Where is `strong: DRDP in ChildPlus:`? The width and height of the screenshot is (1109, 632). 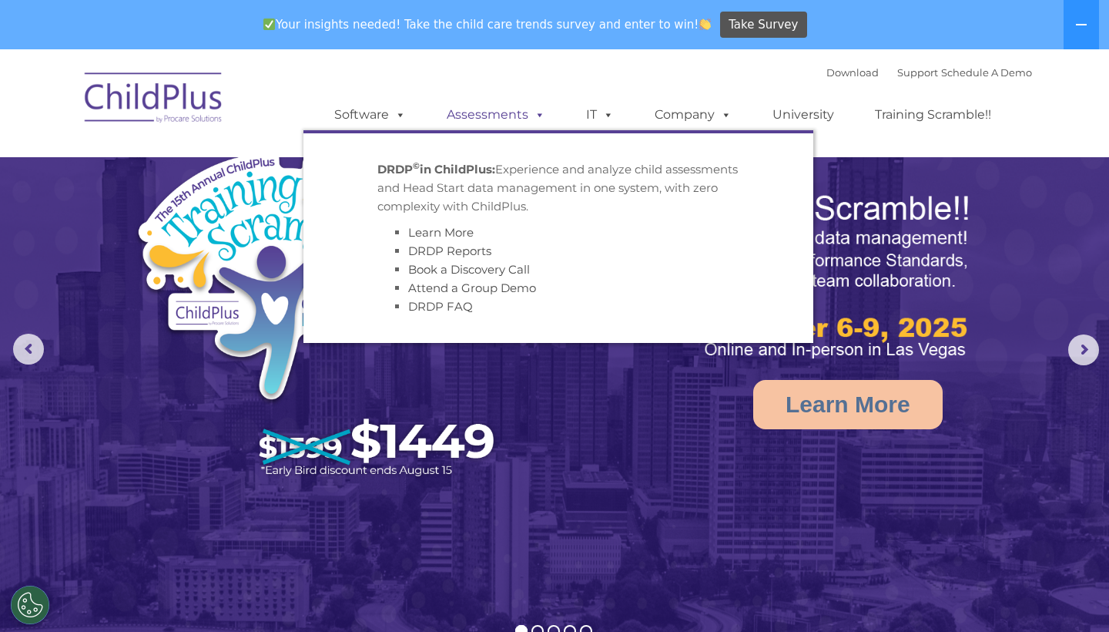 strong: DRDP in ChildPlus: is located at coordinates (436, 169).